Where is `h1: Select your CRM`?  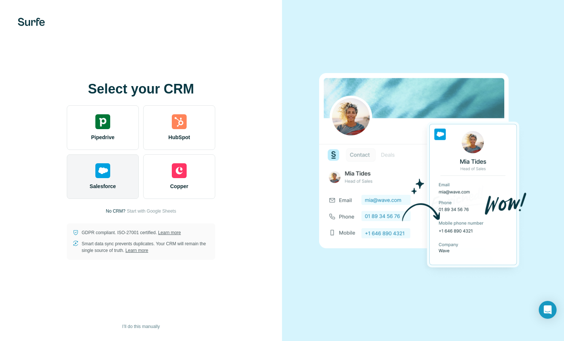 h1: Select your CRM is located at coordinates (141, 89).